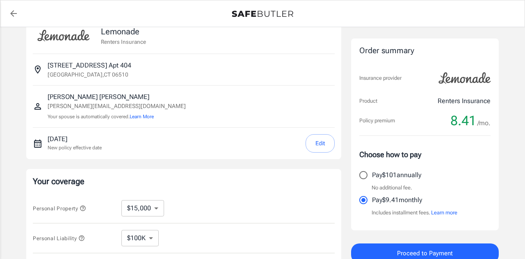 The image size is (525, 259). Describe the element at coordinates (141, 117) in the screenshot. I see `button: Learn More` at that location.